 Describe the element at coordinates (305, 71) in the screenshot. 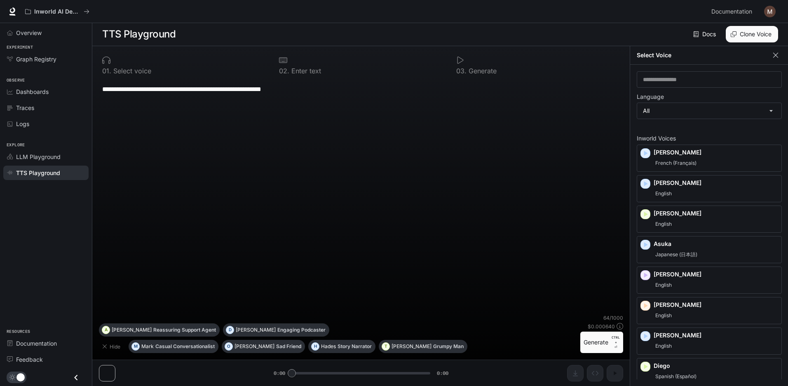

I see `p: Enter text` at that location.